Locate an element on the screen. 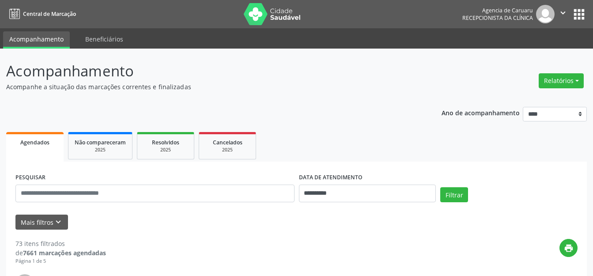  button: apps is located at coordinates (579, 14).